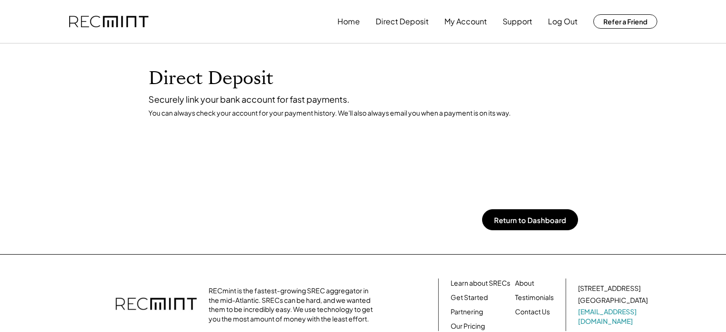 The width and height of the screenshot is (726, 332). What do you see at coordinates (480, 283) in the screenshot?
I see `a: Learn about SRECs` at bounding box center [480, 283].